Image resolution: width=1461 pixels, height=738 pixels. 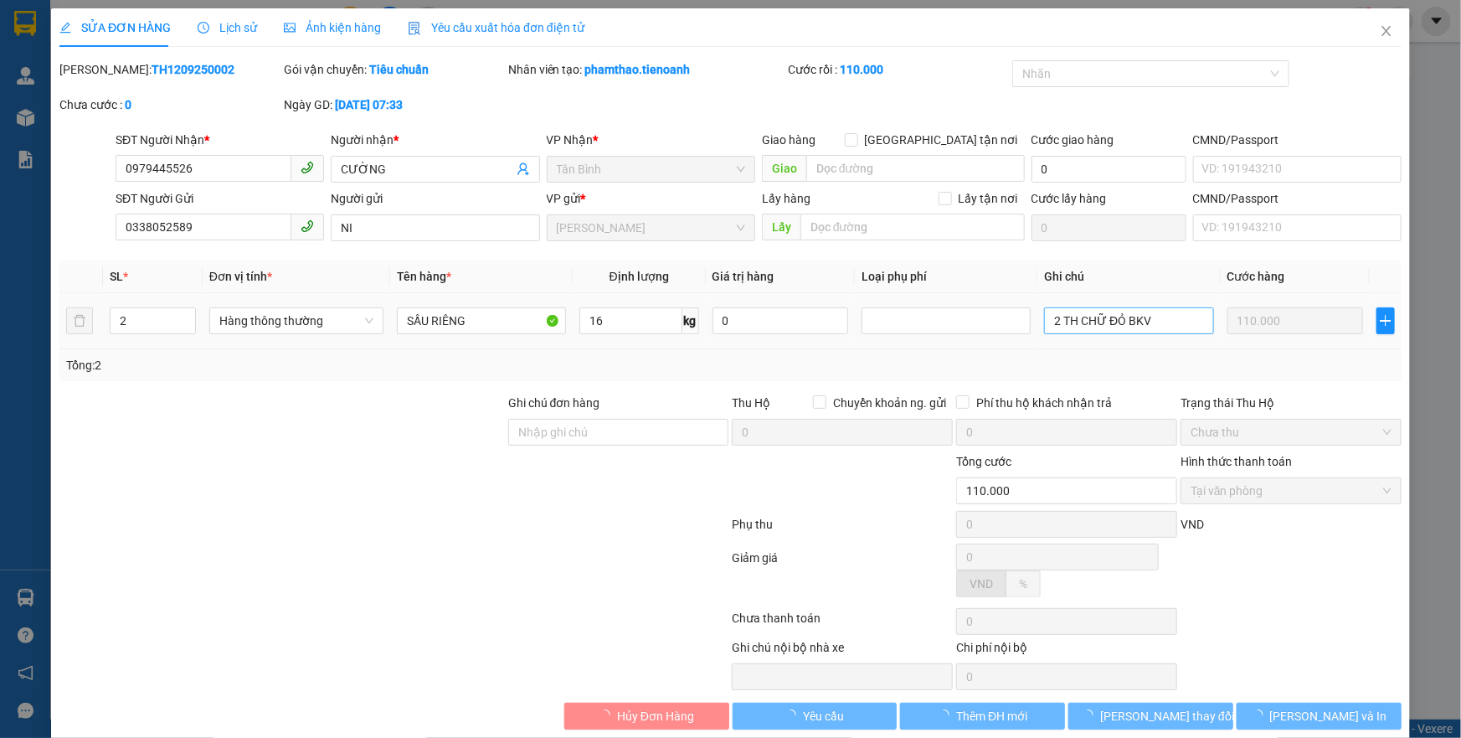 I want to click on label: Ghi chú đơn hàng, so click(x=554, y=403).